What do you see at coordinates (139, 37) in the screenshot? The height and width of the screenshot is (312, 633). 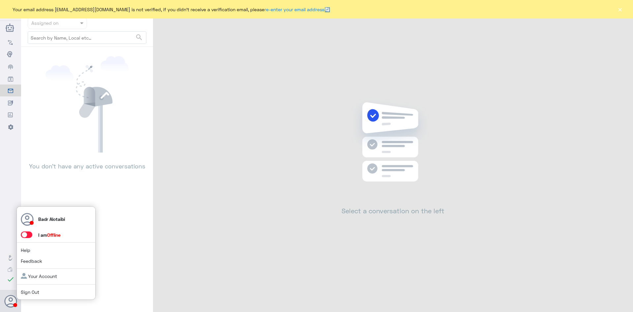 I see `button: search` at bounding box center [139, 37].